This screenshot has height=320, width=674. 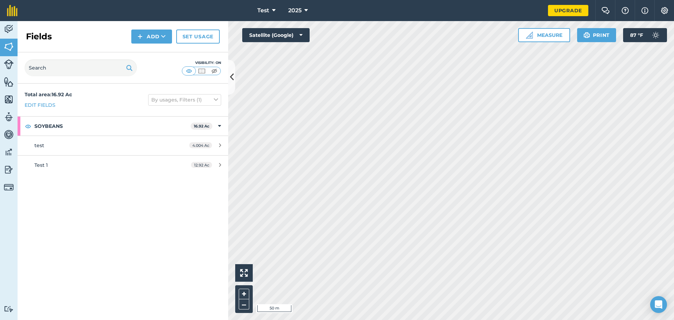 I want to click on button: 87 °F, so click(x=645, y=35).